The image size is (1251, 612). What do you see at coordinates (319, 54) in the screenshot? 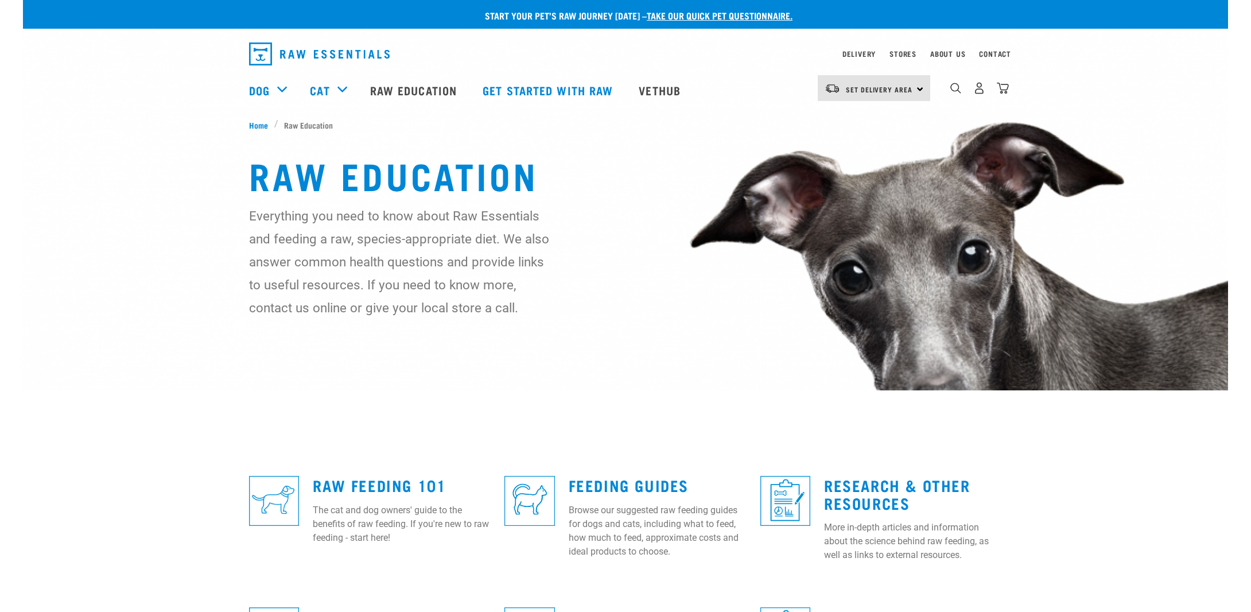
I see `img: Raw Essentials Logo` at bounding box center [319, 54].